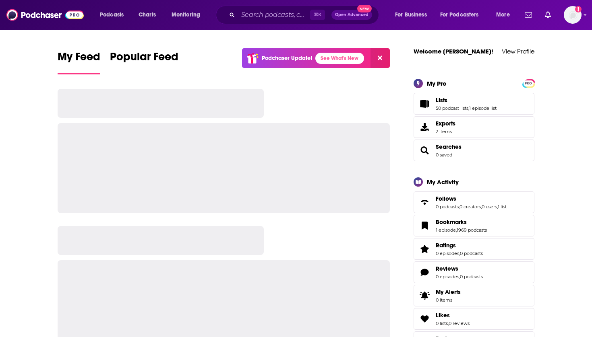  Describe the element at coordinates (112, 15) in the screenshot. I see `span: Podcasts` at that location.